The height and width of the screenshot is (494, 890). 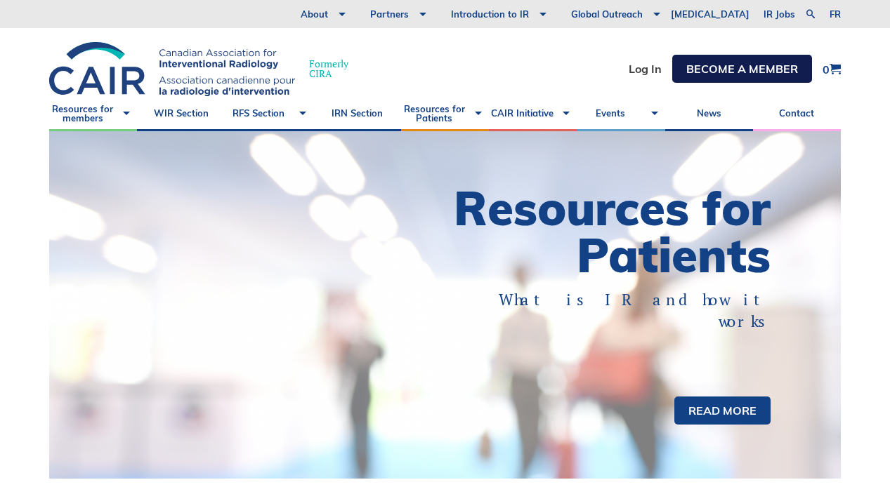 What do you see at coordinates (93, 114) in the screenshot?
I see `a: Resources for members` at bounding box center [93, 114].